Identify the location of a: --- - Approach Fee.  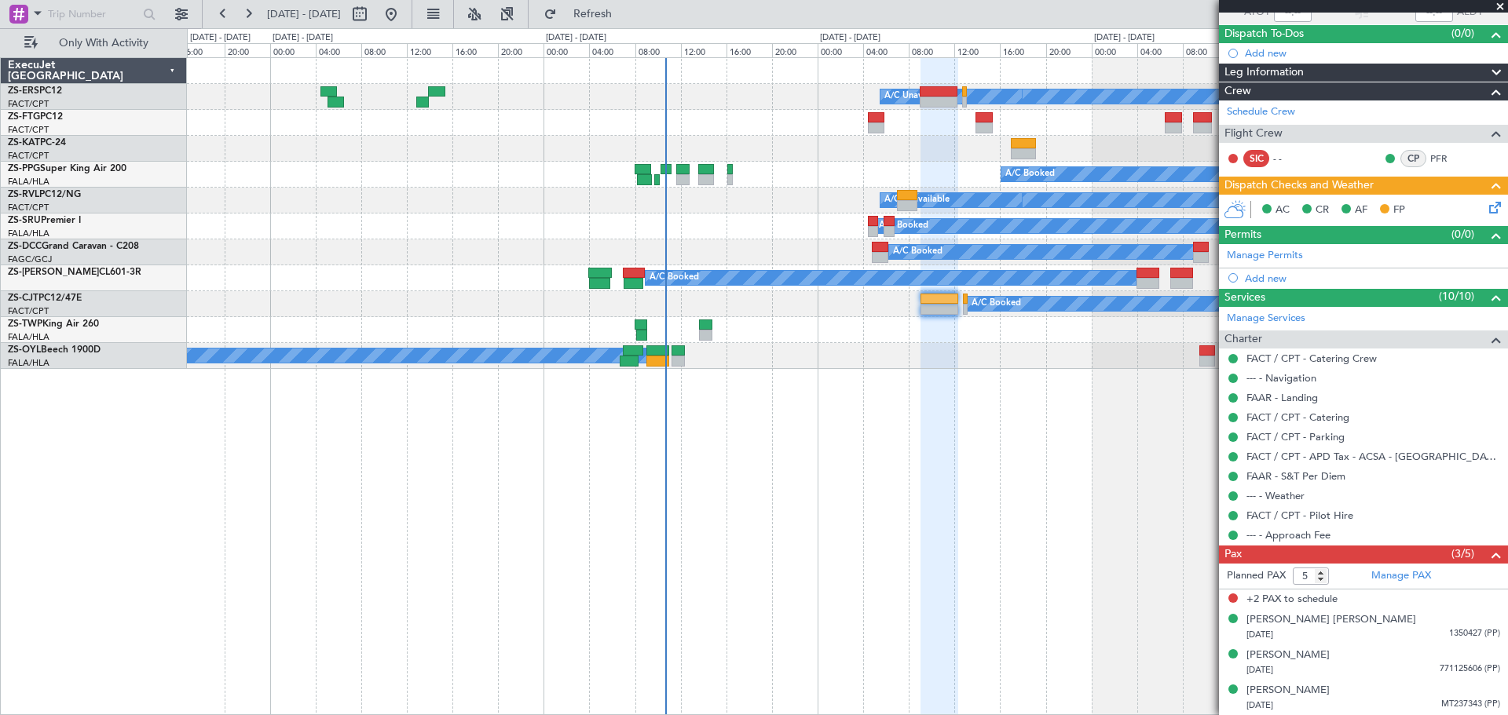
(1288, 535).